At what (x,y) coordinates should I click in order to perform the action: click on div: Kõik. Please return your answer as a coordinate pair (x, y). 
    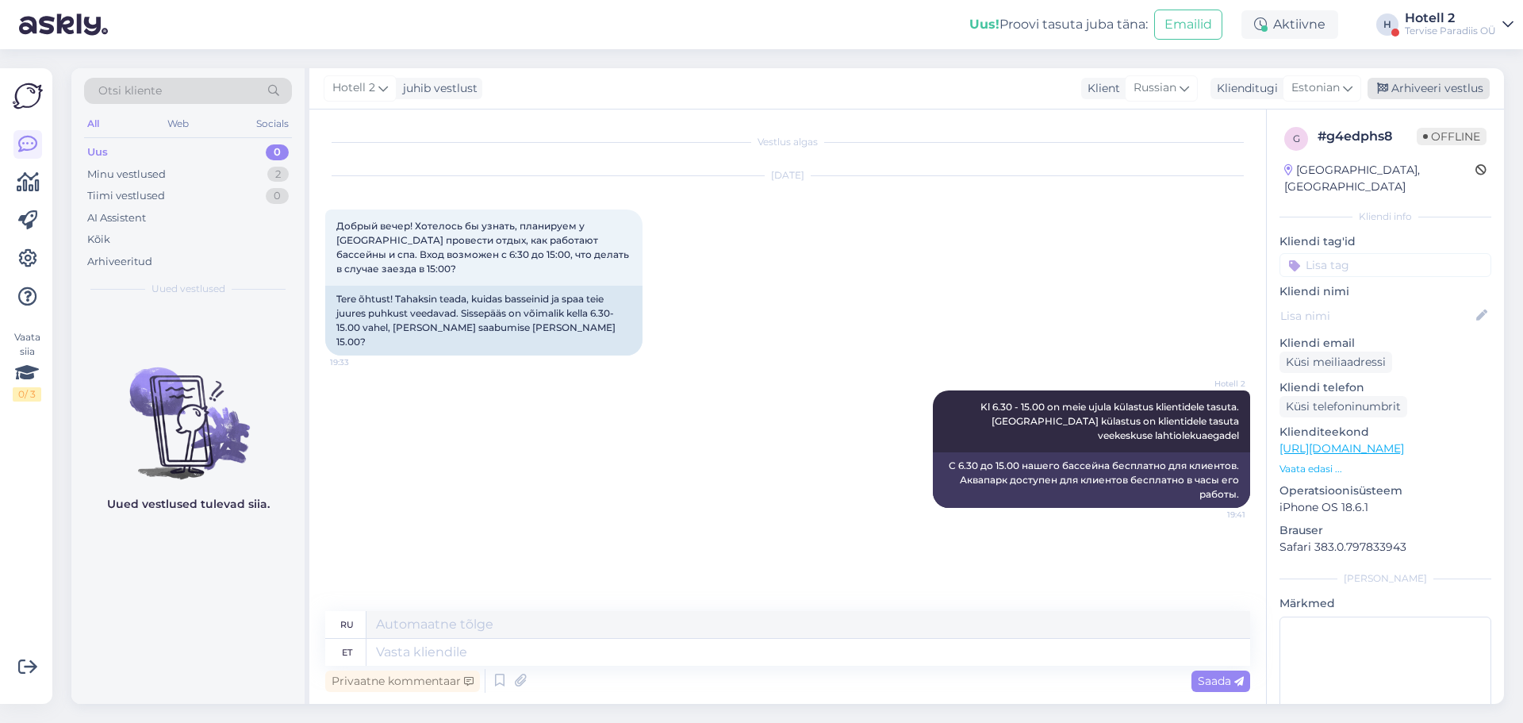
    Looking at the image, I should click on (98, 240).